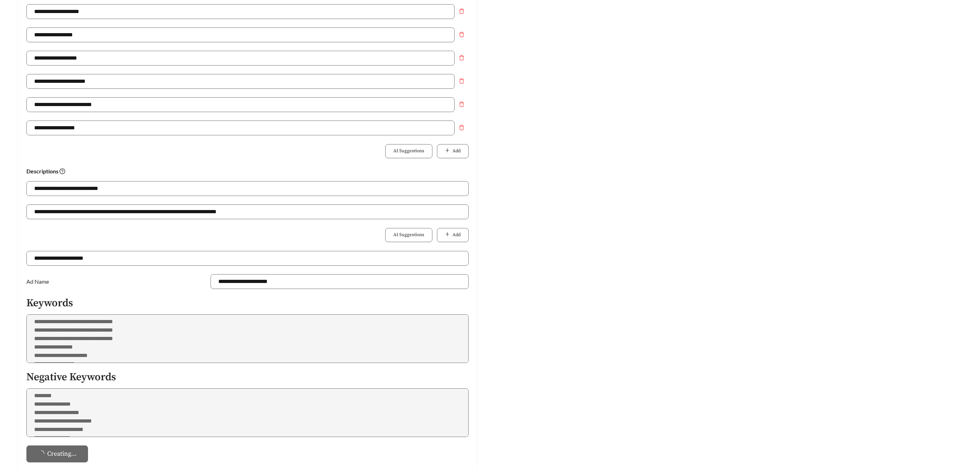 Image resolution: width=969 pixels, height=468 pixels. I want to click on input: Website, so click(248, 258).